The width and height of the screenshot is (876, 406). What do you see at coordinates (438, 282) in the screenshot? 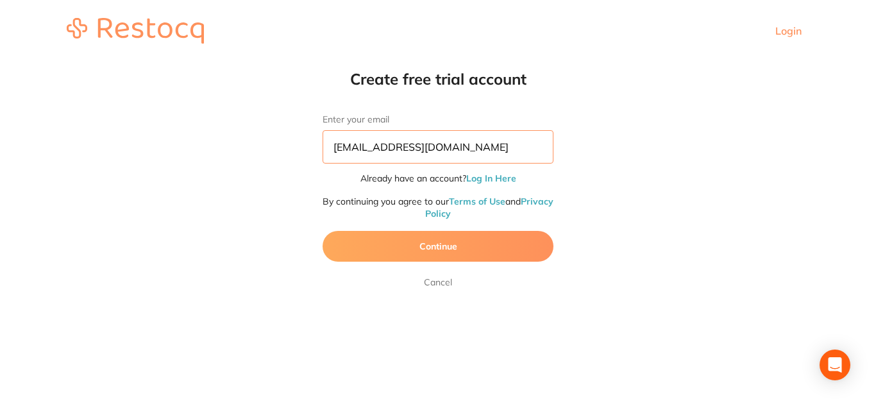
I see `a: Cancel` at bounding box center [438, 282].